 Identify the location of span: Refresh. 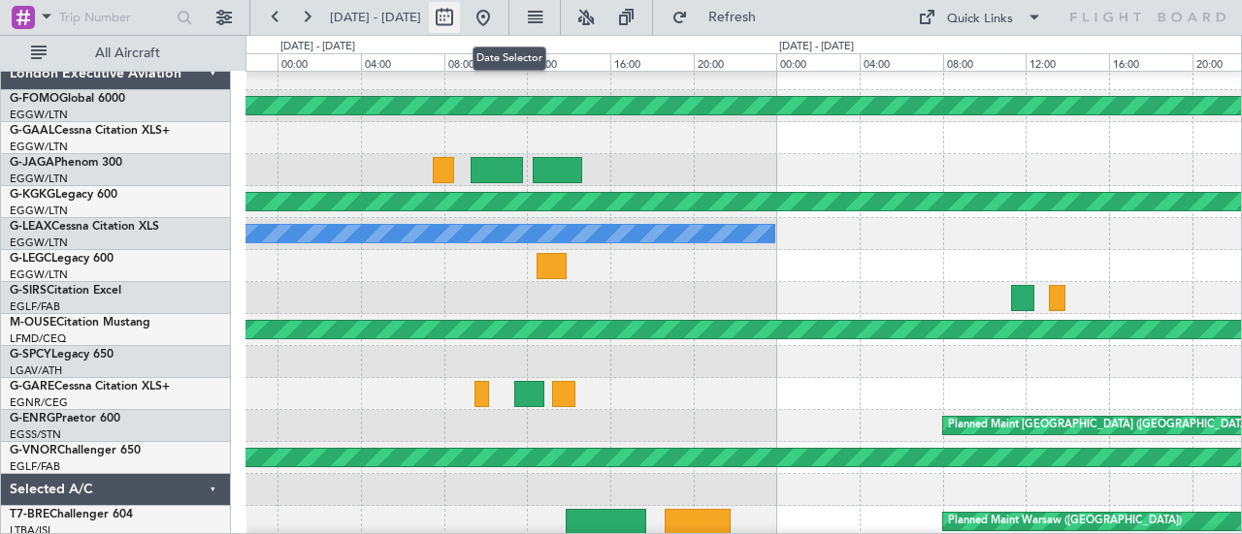
(732, 17).